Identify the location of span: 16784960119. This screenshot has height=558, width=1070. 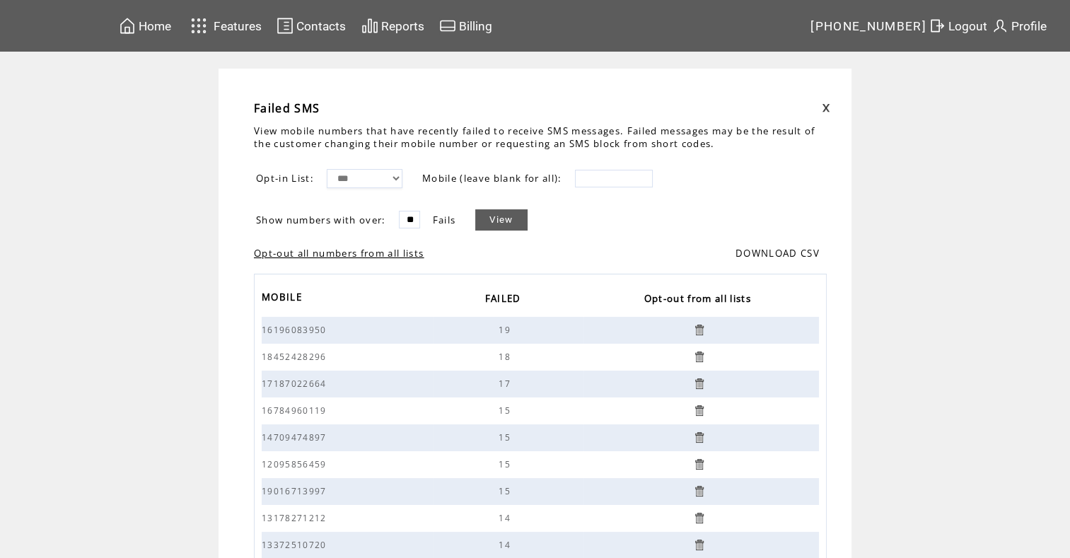
(296, 410).